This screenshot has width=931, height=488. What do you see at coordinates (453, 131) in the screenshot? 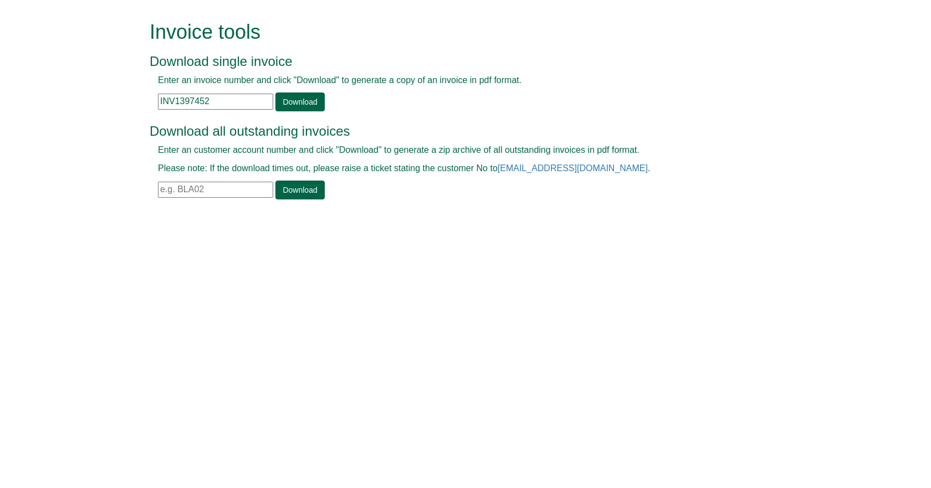
I see `h3: Download all outstanding invoices` at bounding box center [453, 131].